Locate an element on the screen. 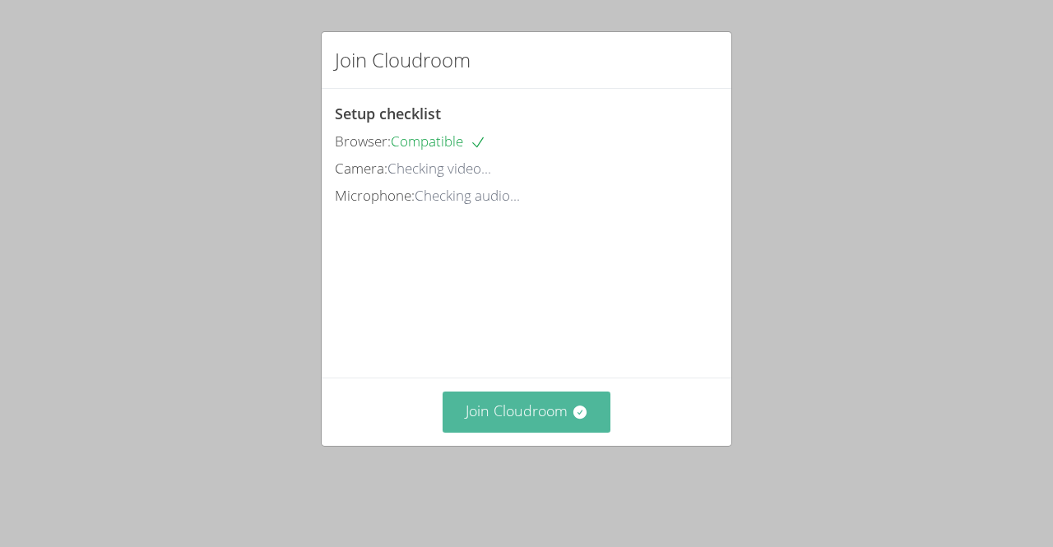 Image resolution: width=1053 pixels, height=547 pixels. button: Join Cloudroom is located at coordinates (526, 411).